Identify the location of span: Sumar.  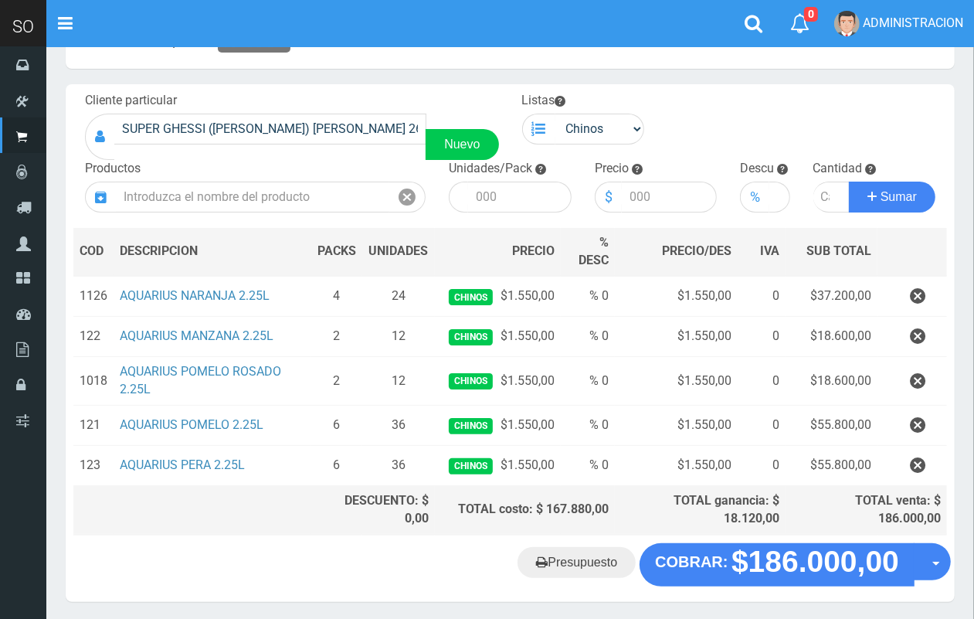
(898, 196).